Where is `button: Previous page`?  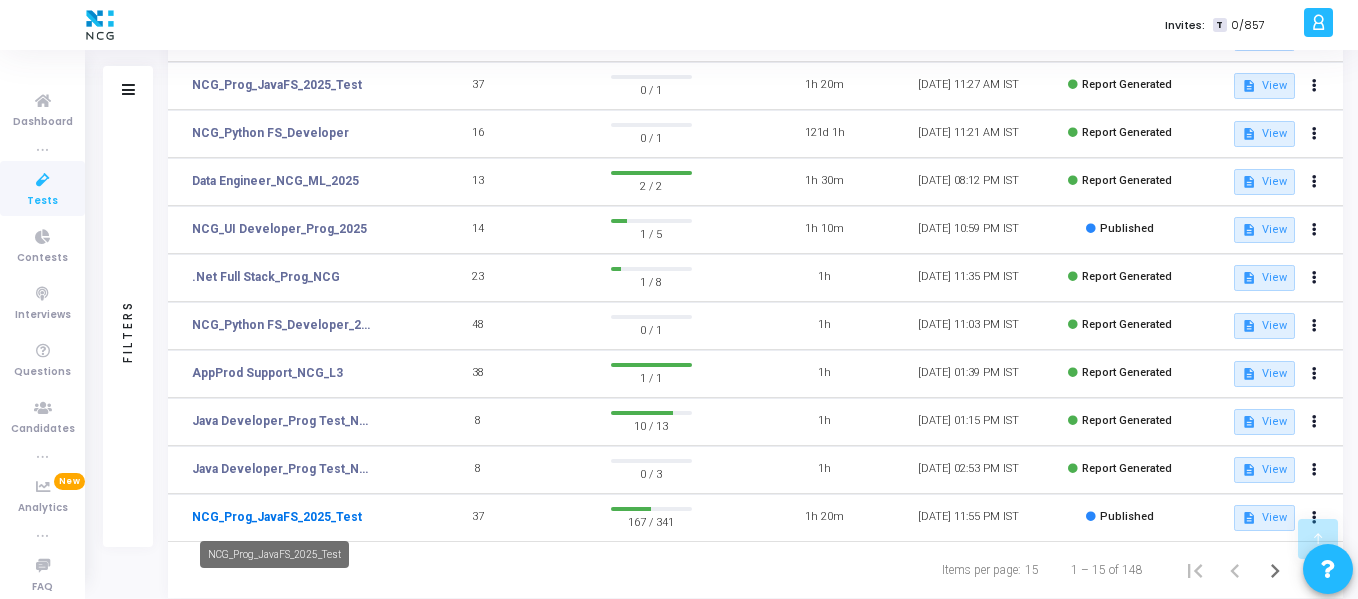
button: Previous page is located at coordinates (1235, 570).